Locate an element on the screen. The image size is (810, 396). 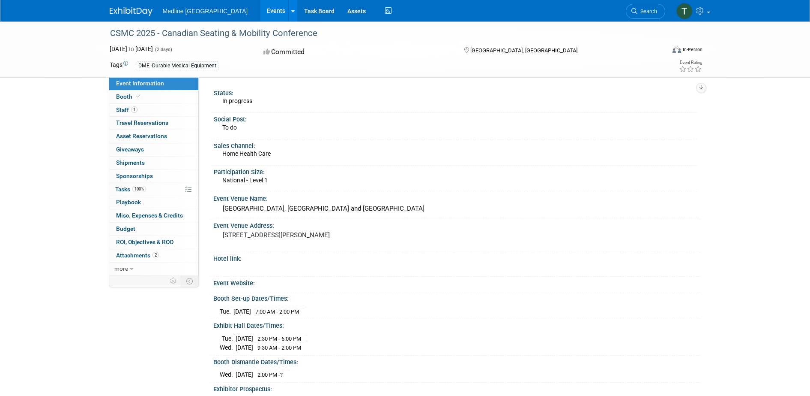
a: Booth is located at coordinates (154, 97).